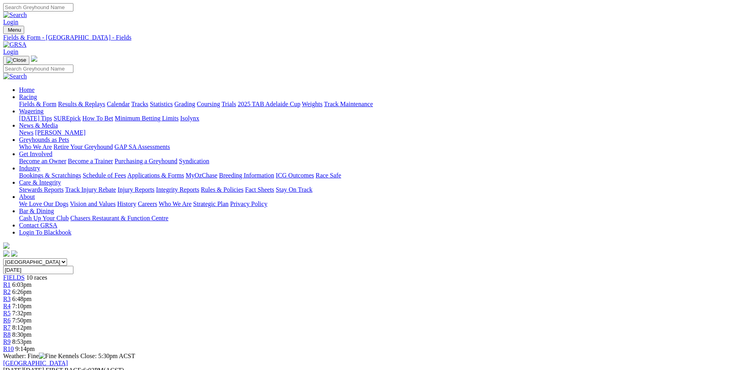  Describe the element at coordinates (92, 204) in the screenshot. I see `a: Vision and Values` at that location.